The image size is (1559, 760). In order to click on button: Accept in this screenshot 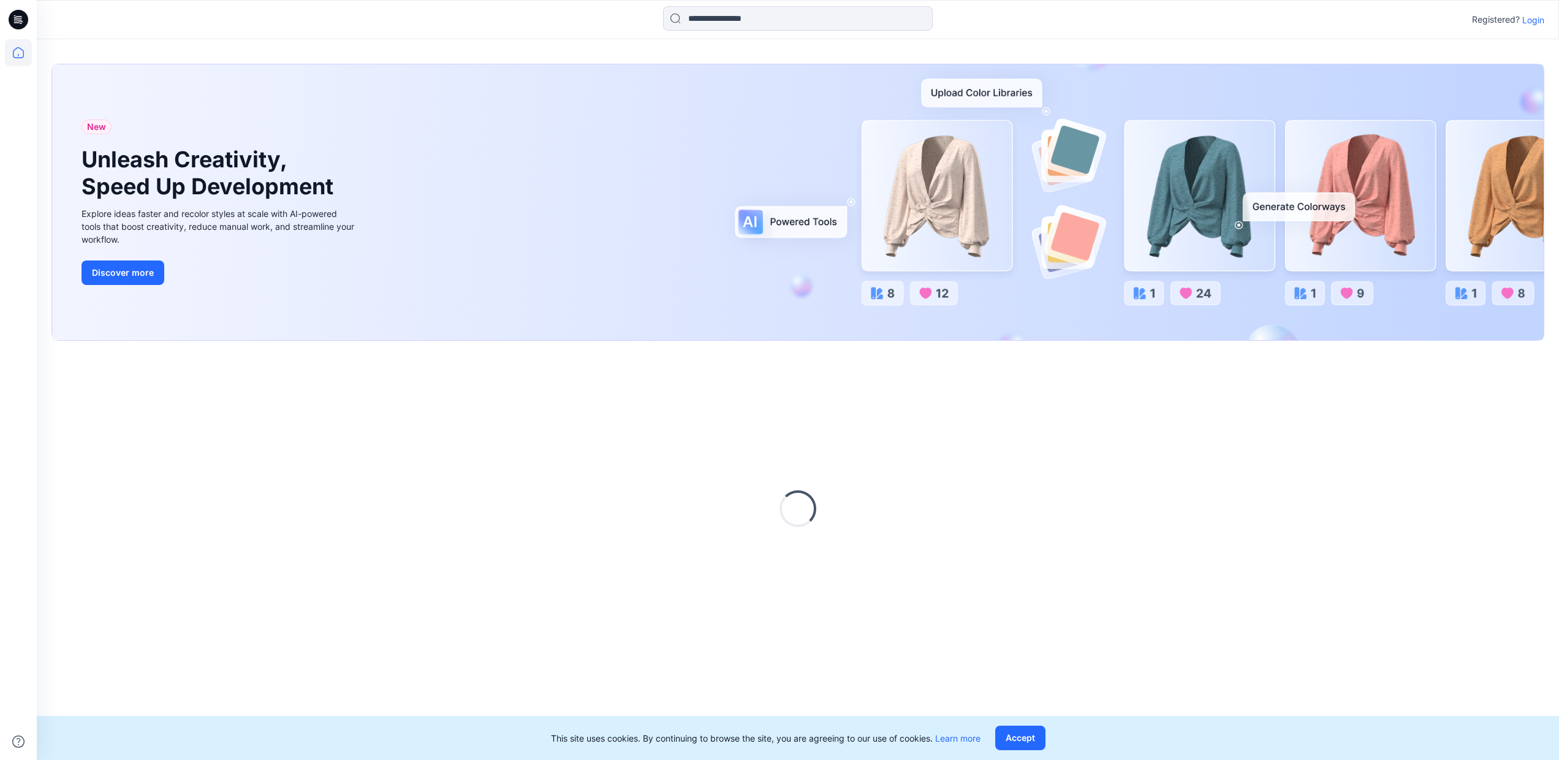, I will do `click(1021, 738)`.